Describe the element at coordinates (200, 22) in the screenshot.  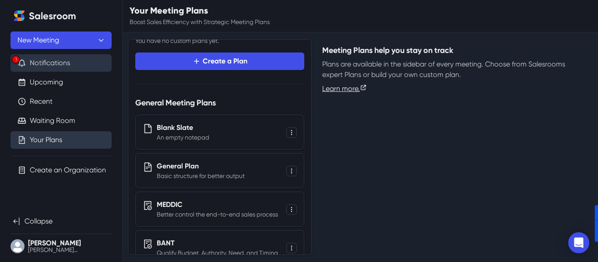
I see `p: Boost Sales Efficiency with Strategic Meeting Plans` at that location.